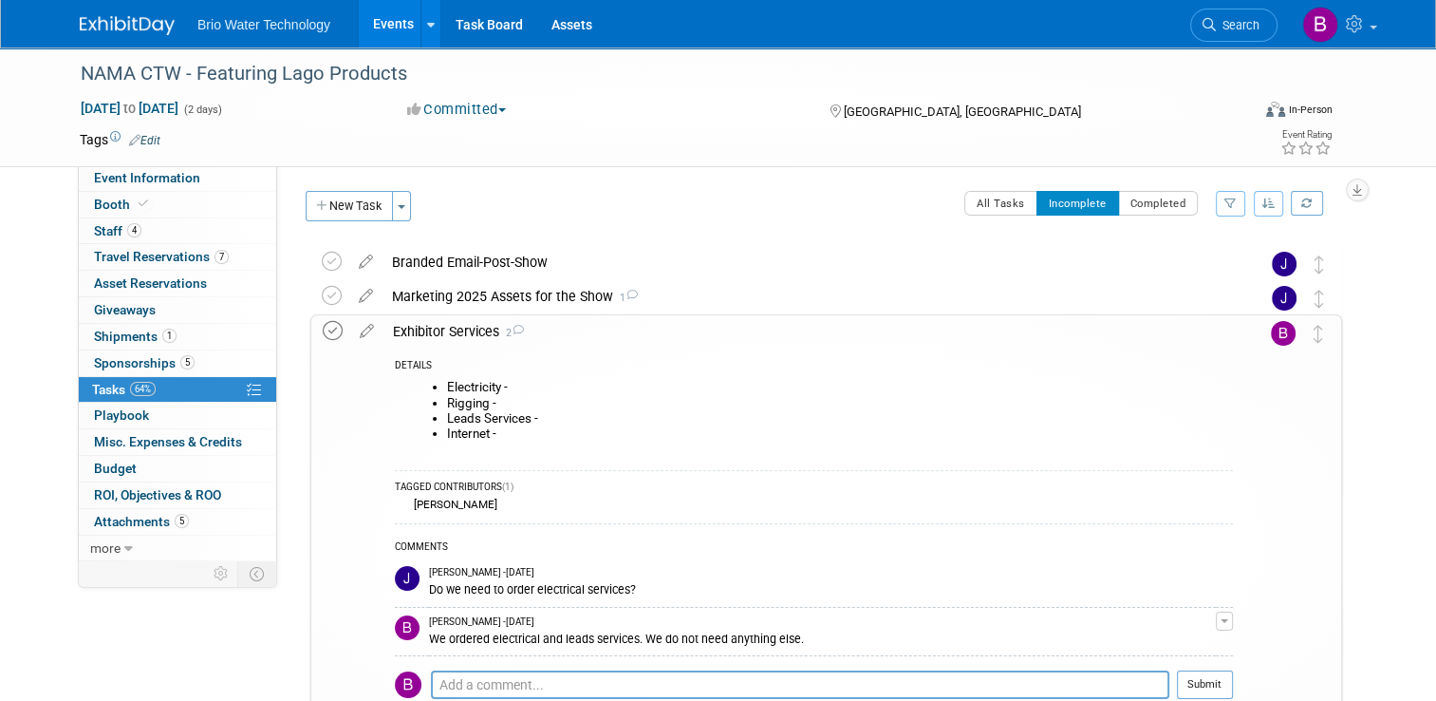 The height and width of the screenshot is (701, 1436). Describe the element at coordinates (141, 521) in the screenshot. I see `span: Attachments` at that location.